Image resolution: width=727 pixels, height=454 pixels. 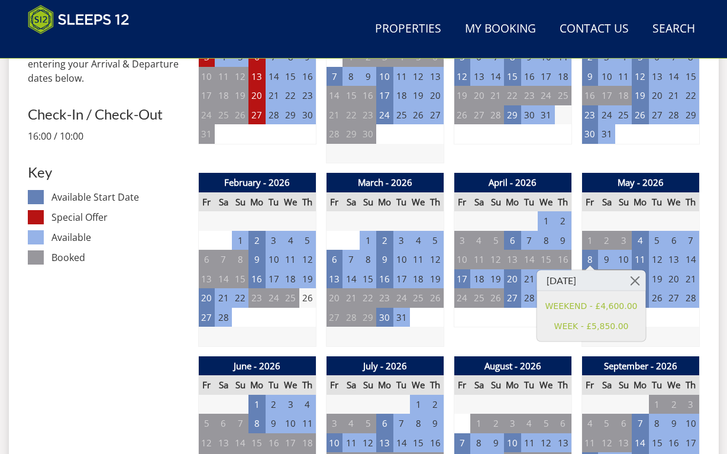 What do you see at coordinates (529, 259) in the screenshot?
I see `td: 14` at bounding box center [529, 259].